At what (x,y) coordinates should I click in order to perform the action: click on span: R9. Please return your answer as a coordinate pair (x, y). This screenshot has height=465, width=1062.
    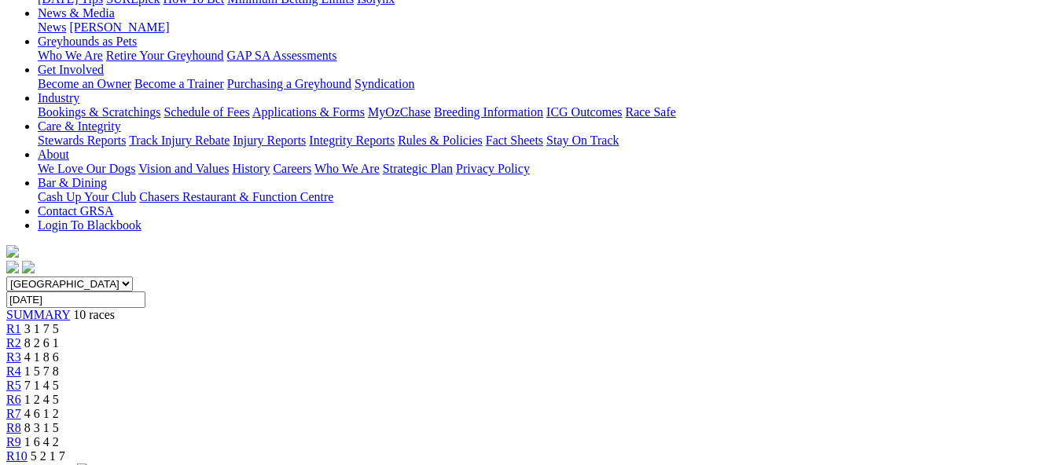
    Looking at the image, I should click on (13, 442).